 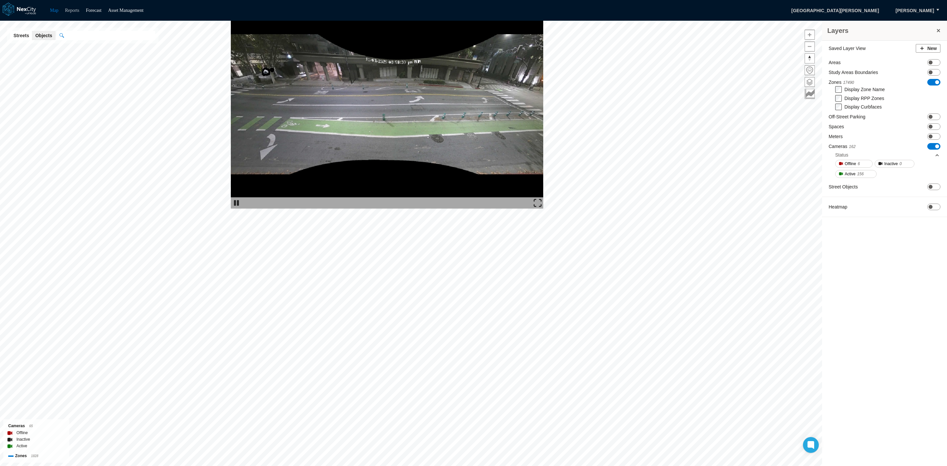 What do you see at coordinates (810, 94) in the screenshot?
I see `button: Key metrics` at bounding box center [810, 94].